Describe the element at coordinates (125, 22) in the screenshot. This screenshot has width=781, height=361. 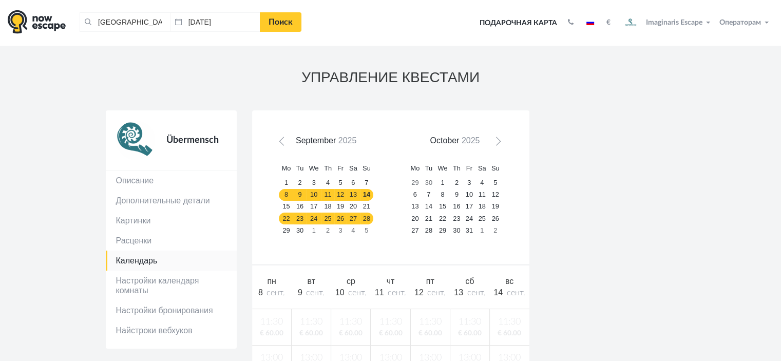
I see `input: Город или название квеста` at that location.